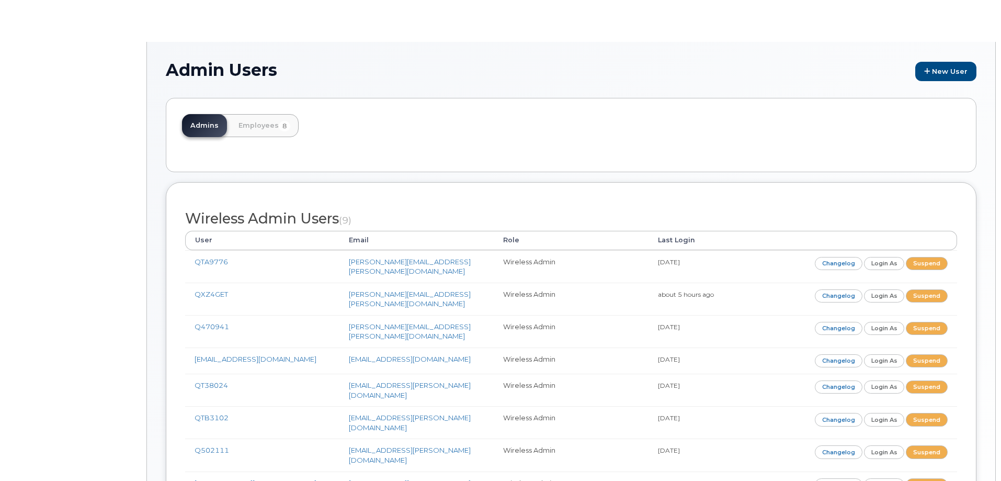  I want to click on a: Q502111, so click(212, 450).